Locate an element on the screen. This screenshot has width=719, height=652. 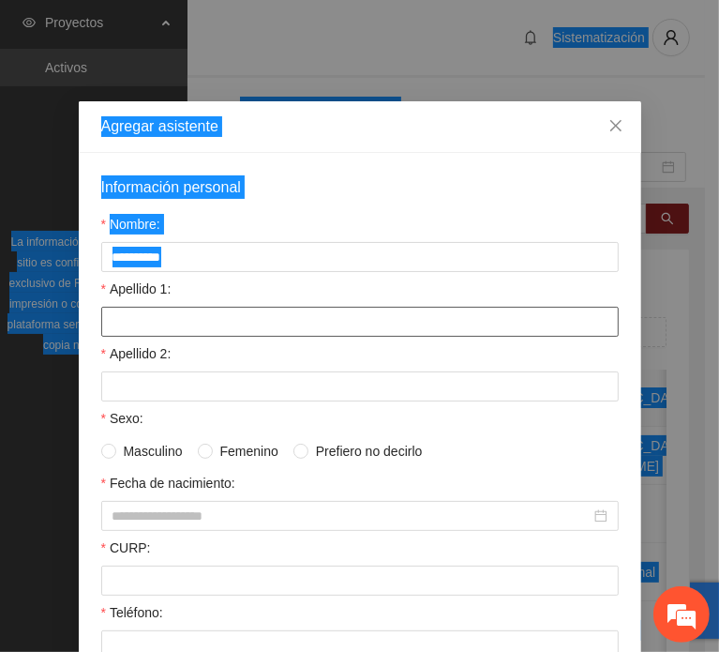
span: close is located at coordinates (616, 126).